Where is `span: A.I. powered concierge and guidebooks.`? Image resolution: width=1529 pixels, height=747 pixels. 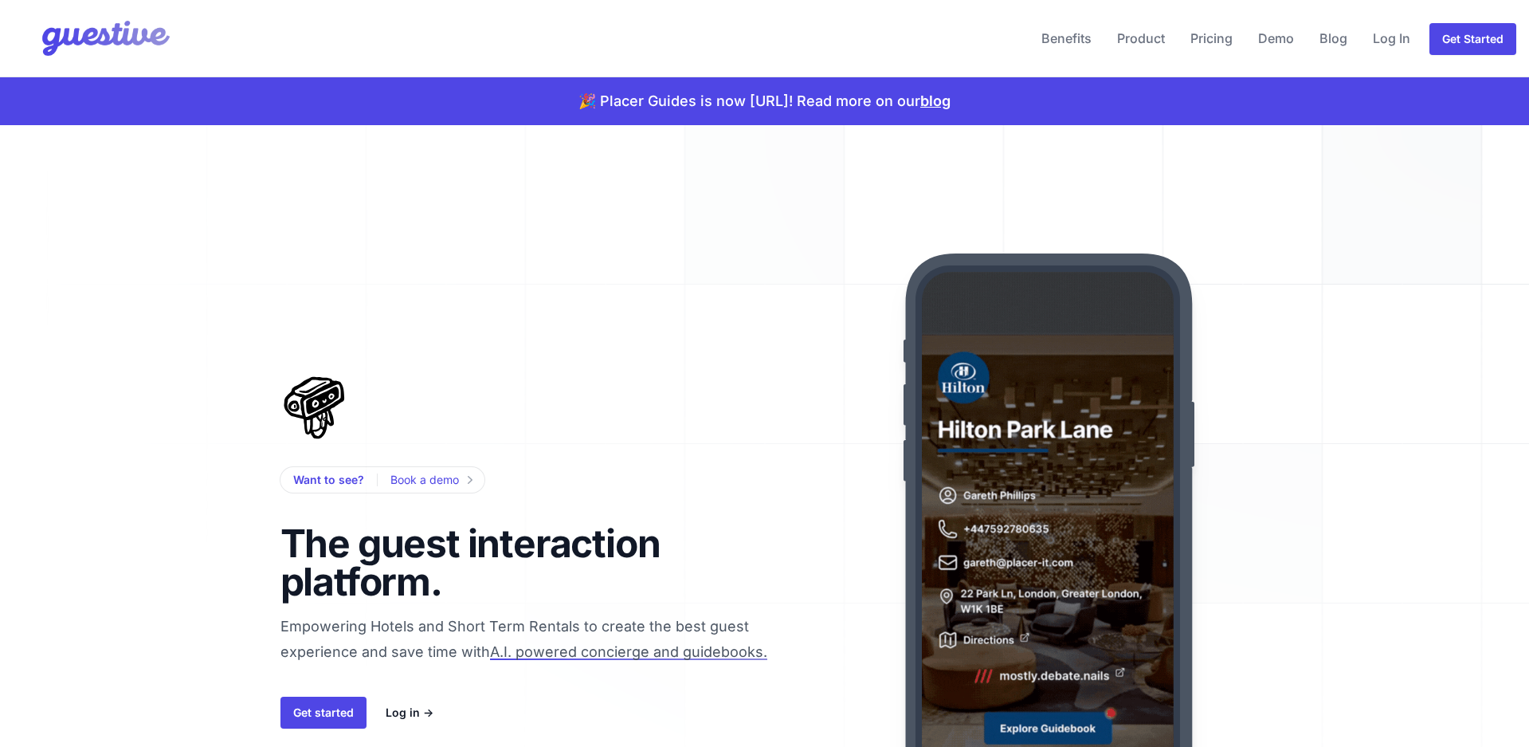 span: A.I. powered concierge and guidebooks. is located at coordinates (629, 651).